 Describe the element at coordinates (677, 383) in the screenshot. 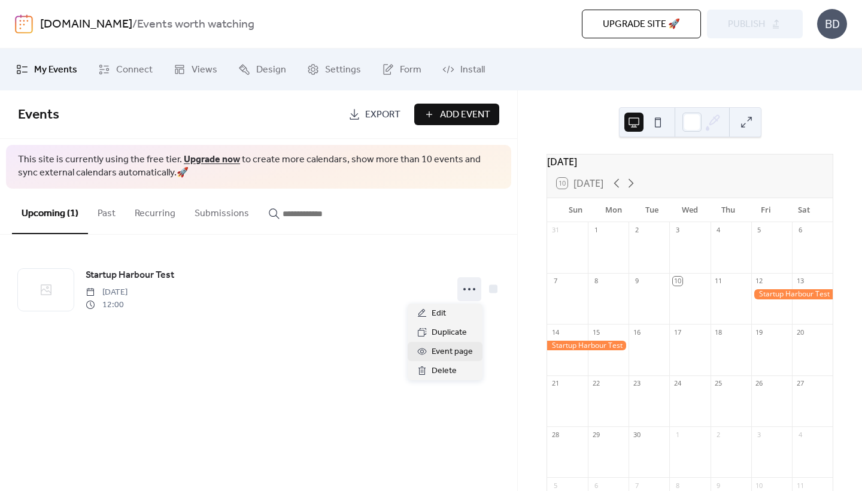

I see `div: 24` at that location.